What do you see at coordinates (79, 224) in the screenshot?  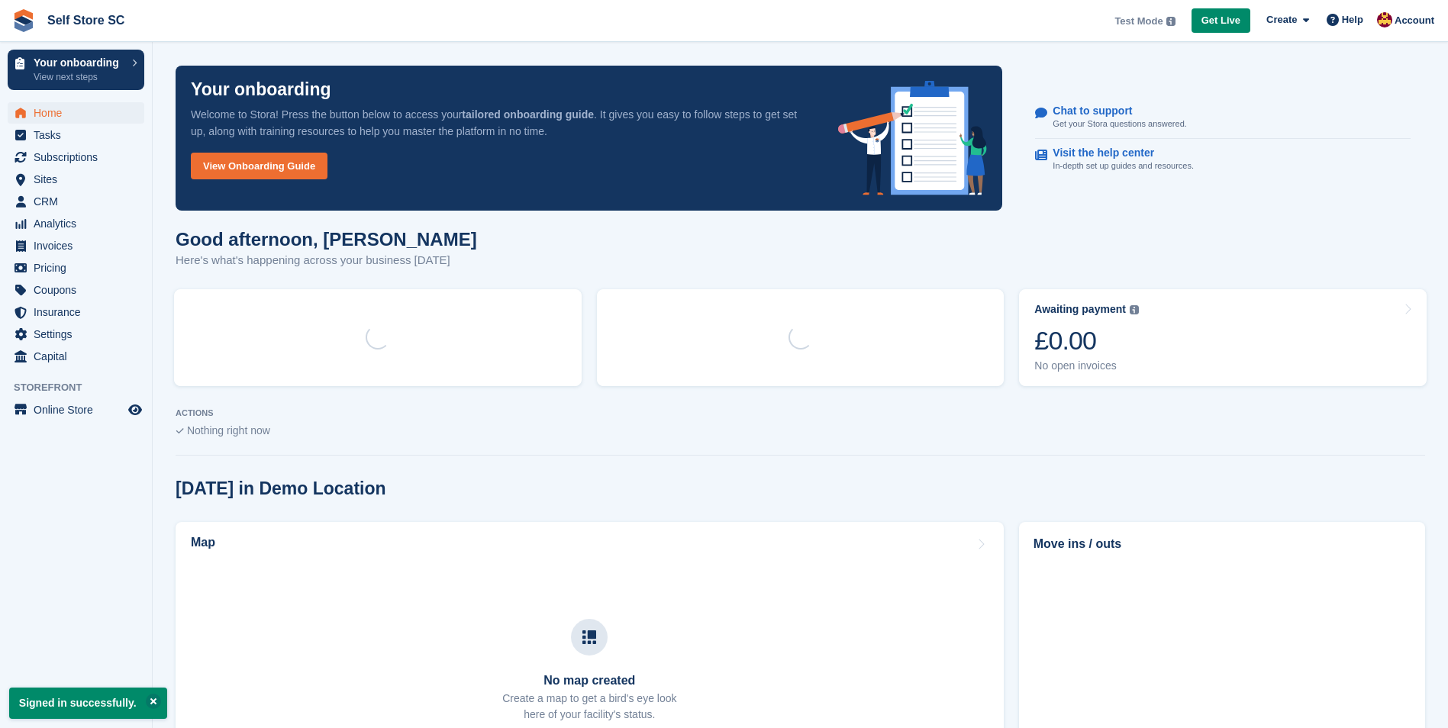 I see `span: Analytics` at bounding box center [79, 224].